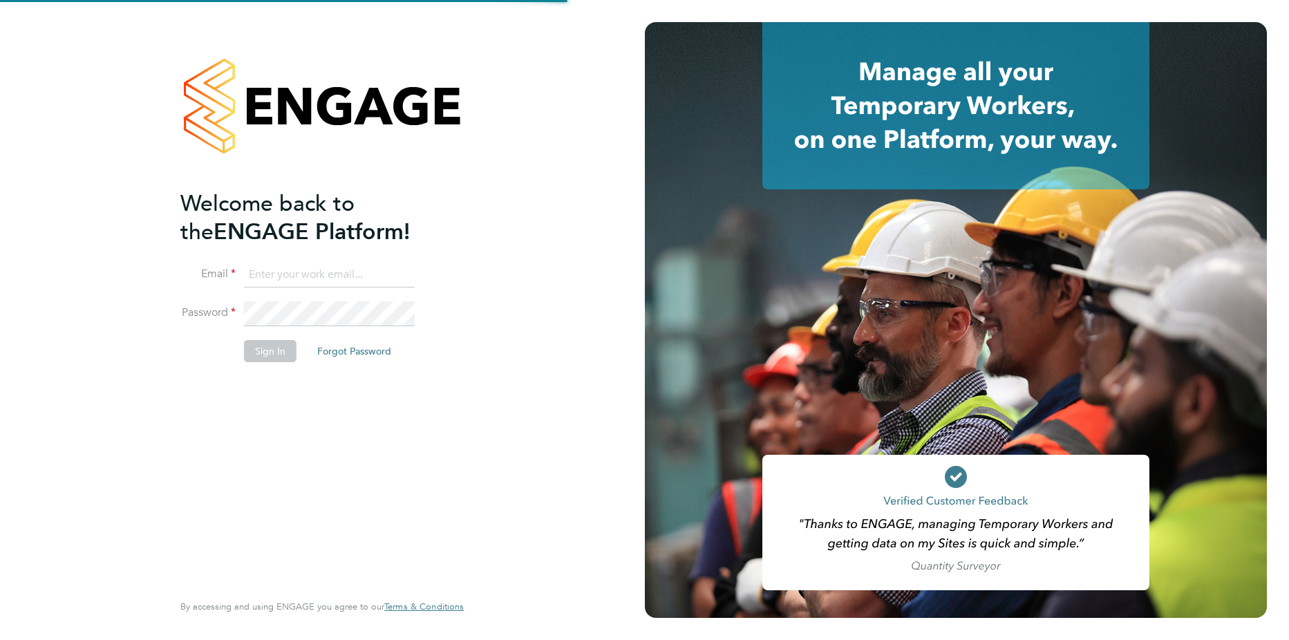  I want to click on label: Password, so click(208, 312).